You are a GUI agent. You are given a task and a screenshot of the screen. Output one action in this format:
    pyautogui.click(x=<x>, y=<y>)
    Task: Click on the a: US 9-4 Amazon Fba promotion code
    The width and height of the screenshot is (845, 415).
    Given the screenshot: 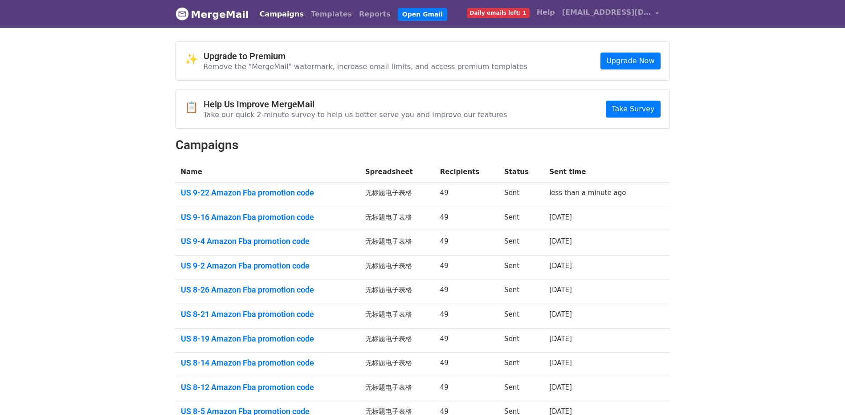 What is the action you would take?
    pyautogui.click(x=268, y=242)
    